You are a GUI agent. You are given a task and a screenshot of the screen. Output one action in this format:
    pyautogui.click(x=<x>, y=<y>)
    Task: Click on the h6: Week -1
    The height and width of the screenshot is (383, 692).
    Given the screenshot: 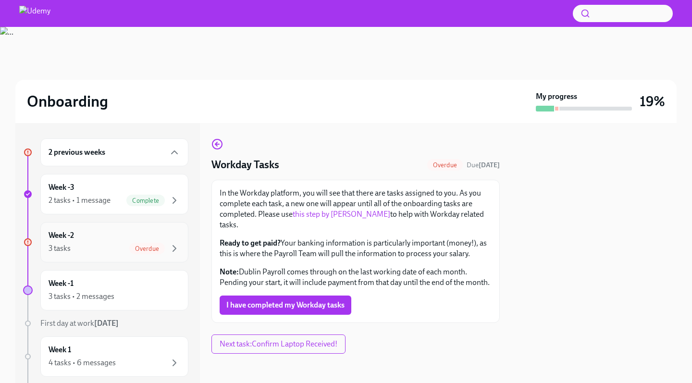 What is the action you would take?
    pyautogui.click(x=61, y=284)
    